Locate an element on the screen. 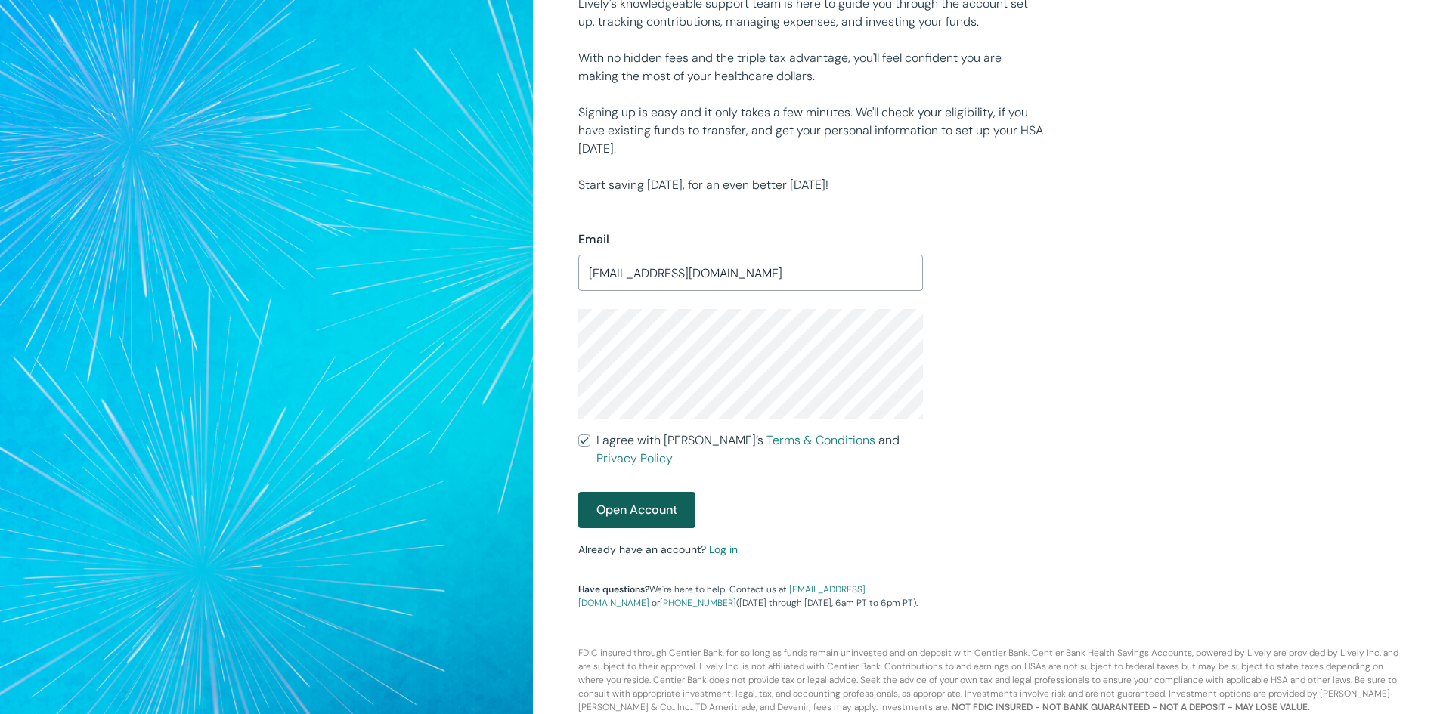 Image resolution: width=1440 pixels, height=714 pixels. a: Terms & Conditions is located at coordinates (821, 440).